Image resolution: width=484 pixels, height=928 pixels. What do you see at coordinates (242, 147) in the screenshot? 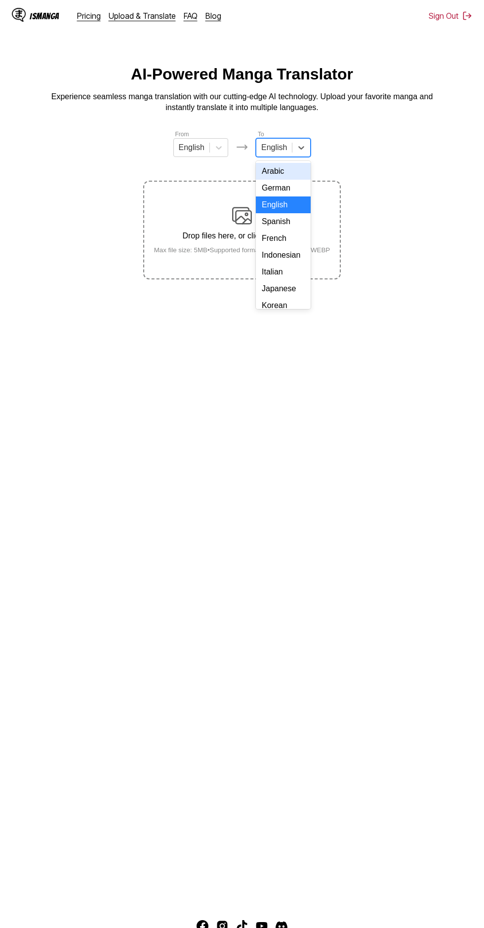
I see `img: Languages icon` at bounding box center [242, 147].